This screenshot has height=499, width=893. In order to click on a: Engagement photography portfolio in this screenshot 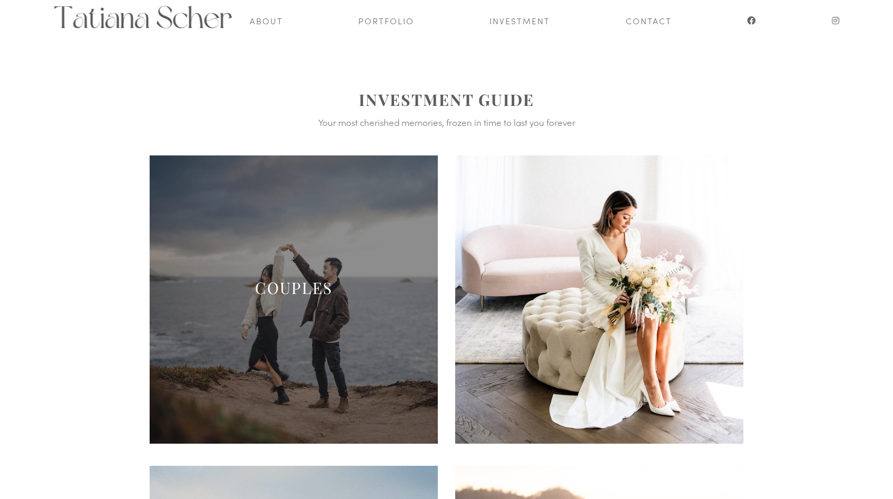, I will do `click(294, 441)`.